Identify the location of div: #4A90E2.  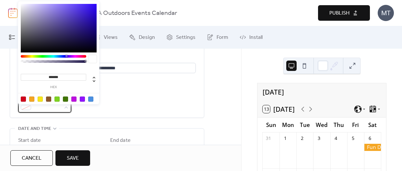
(91, 99).